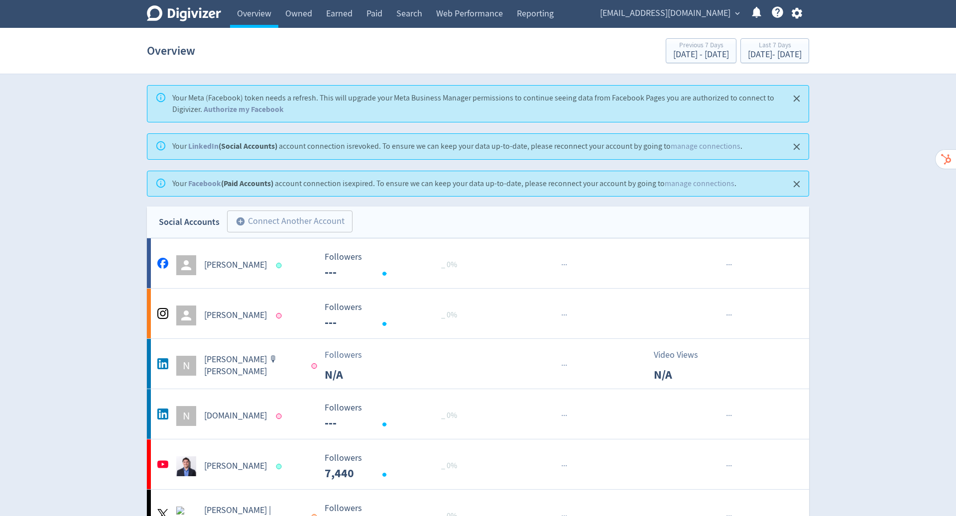 The width and height of the screenshot is (956, 516). What do you see at coordinates (682, 355) in the screenshot?
I see `p: Video Views` at bounding box center [682, 355].